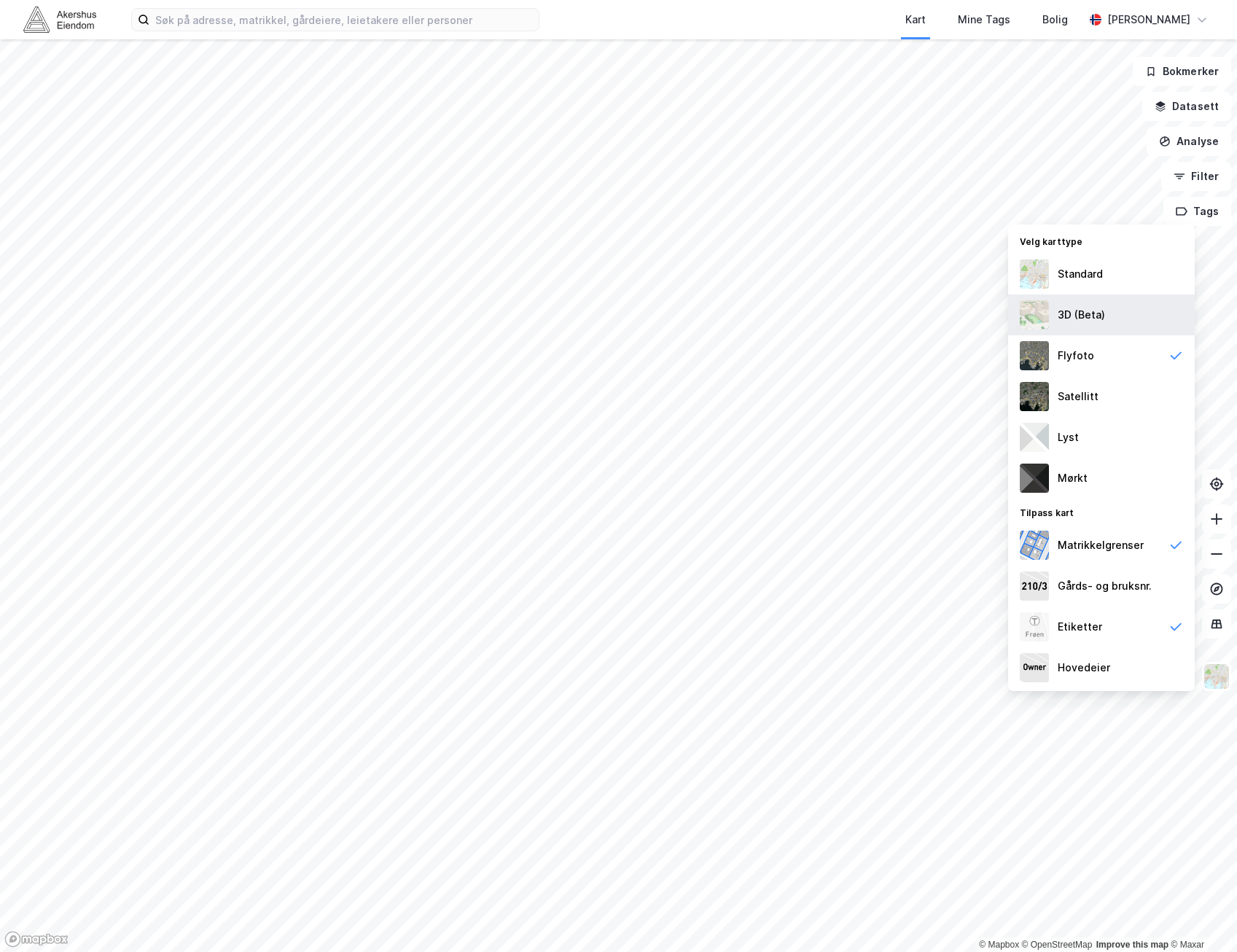 Image resolution: width=1237 pixels, height=952 pixels. Describe the element at coordinates (1034, 438) in the screenshot. I see `img: luj3wr1y2y3+OchiMxRmMxRlscgabnMEmZ7DJGWxyBpucwSZnsMkZbHIGm5zBJmewyRlscgabnMEmZ7DJGWxyBpucwSZnsMkZ...` at that location.